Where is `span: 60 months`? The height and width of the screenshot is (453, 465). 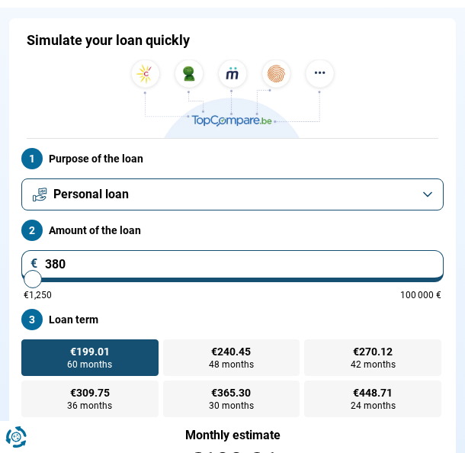 span: 60 months is located at coordinates (89, 365).